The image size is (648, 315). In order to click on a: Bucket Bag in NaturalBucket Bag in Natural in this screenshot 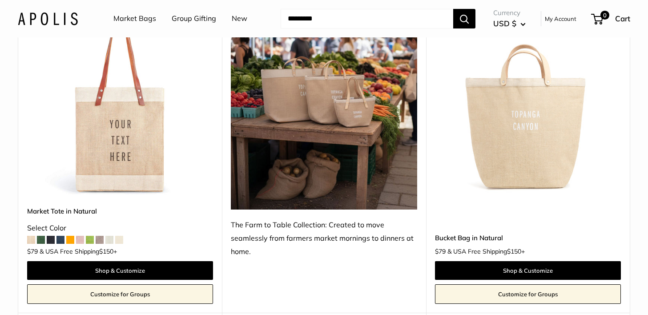, I will do `click(528, 104)`.